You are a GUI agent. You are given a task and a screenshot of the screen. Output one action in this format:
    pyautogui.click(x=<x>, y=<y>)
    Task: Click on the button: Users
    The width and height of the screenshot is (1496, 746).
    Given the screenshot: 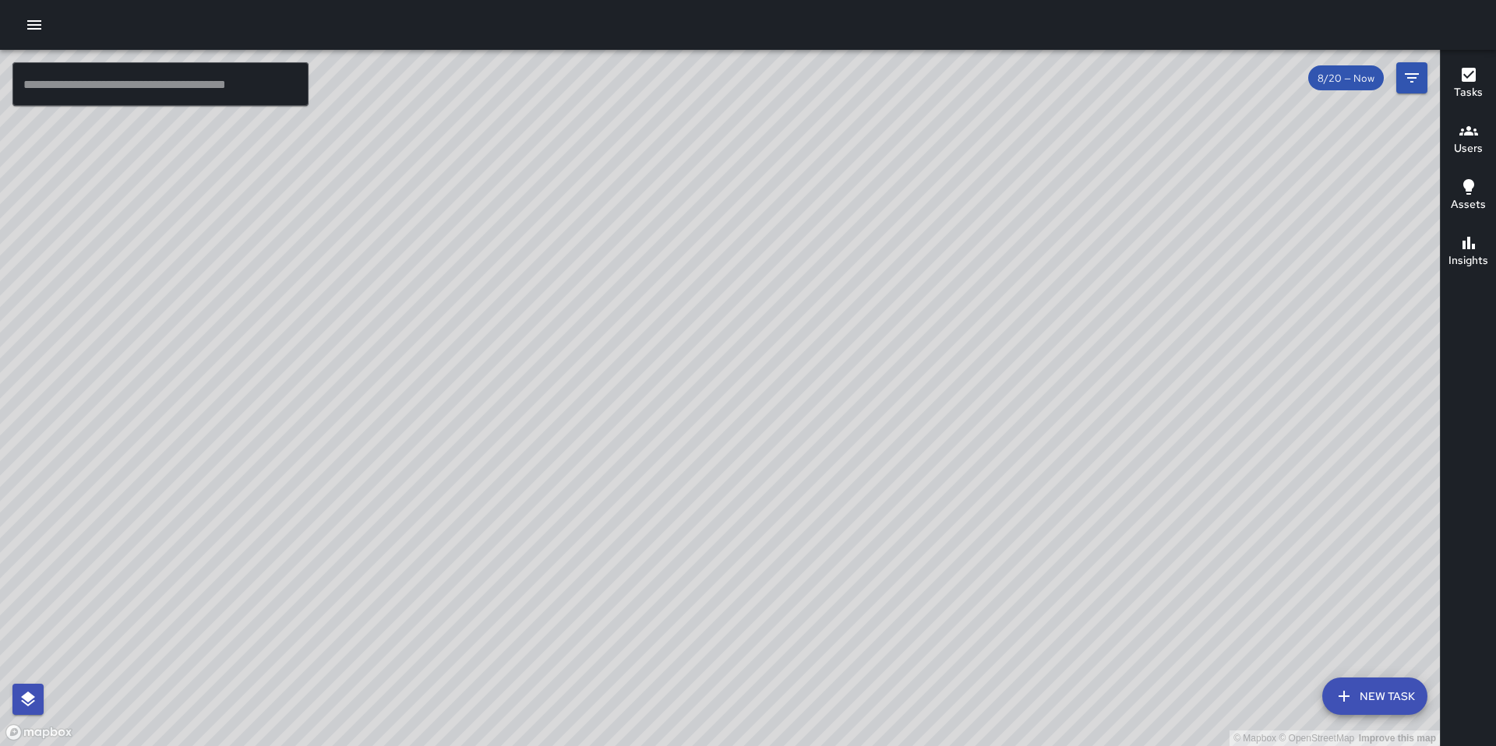 What is the action you would take?
    pyautogui.click(x=1468, y=140)
    